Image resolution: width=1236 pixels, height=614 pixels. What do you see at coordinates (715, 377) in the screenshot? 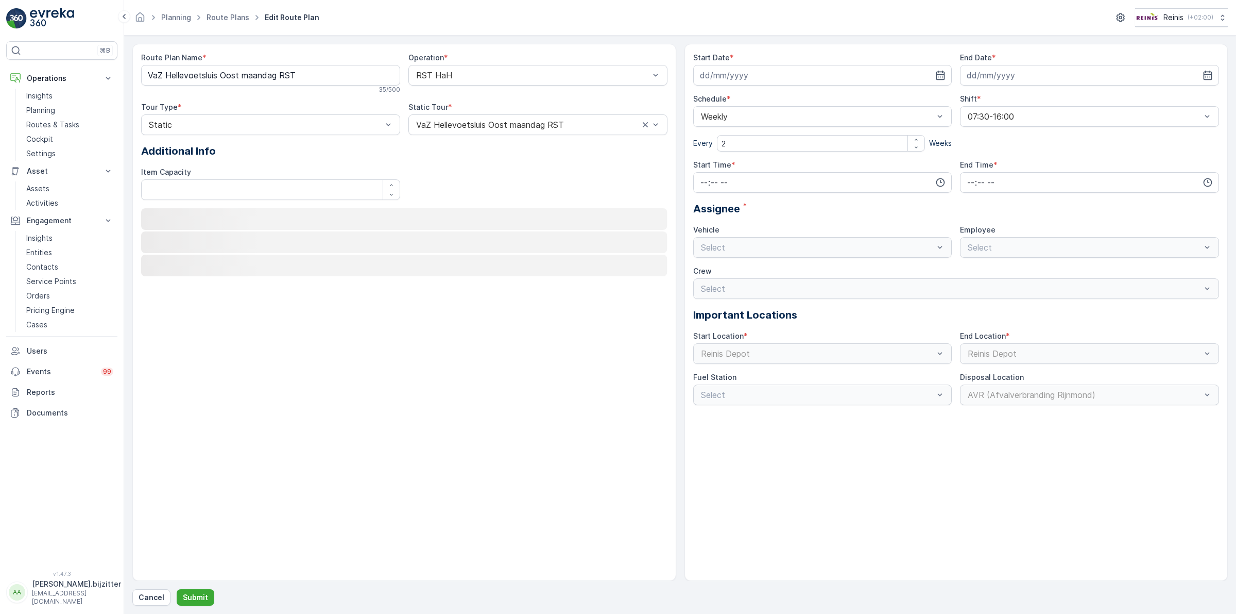
I see `label: Fuel Station` at bounding box center [715, 377].